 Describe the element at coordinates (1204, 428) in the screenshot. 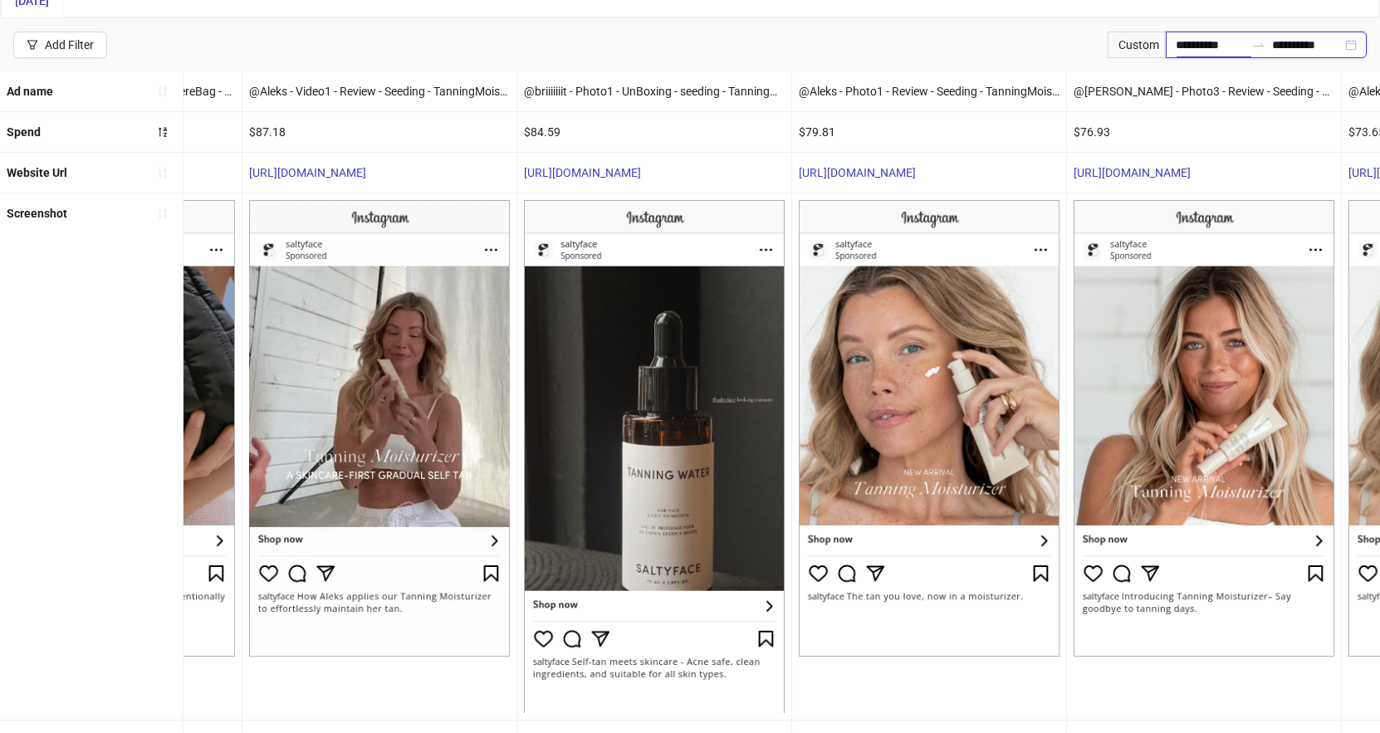

I see `img: Screenshot 120226658410320395` at that location.